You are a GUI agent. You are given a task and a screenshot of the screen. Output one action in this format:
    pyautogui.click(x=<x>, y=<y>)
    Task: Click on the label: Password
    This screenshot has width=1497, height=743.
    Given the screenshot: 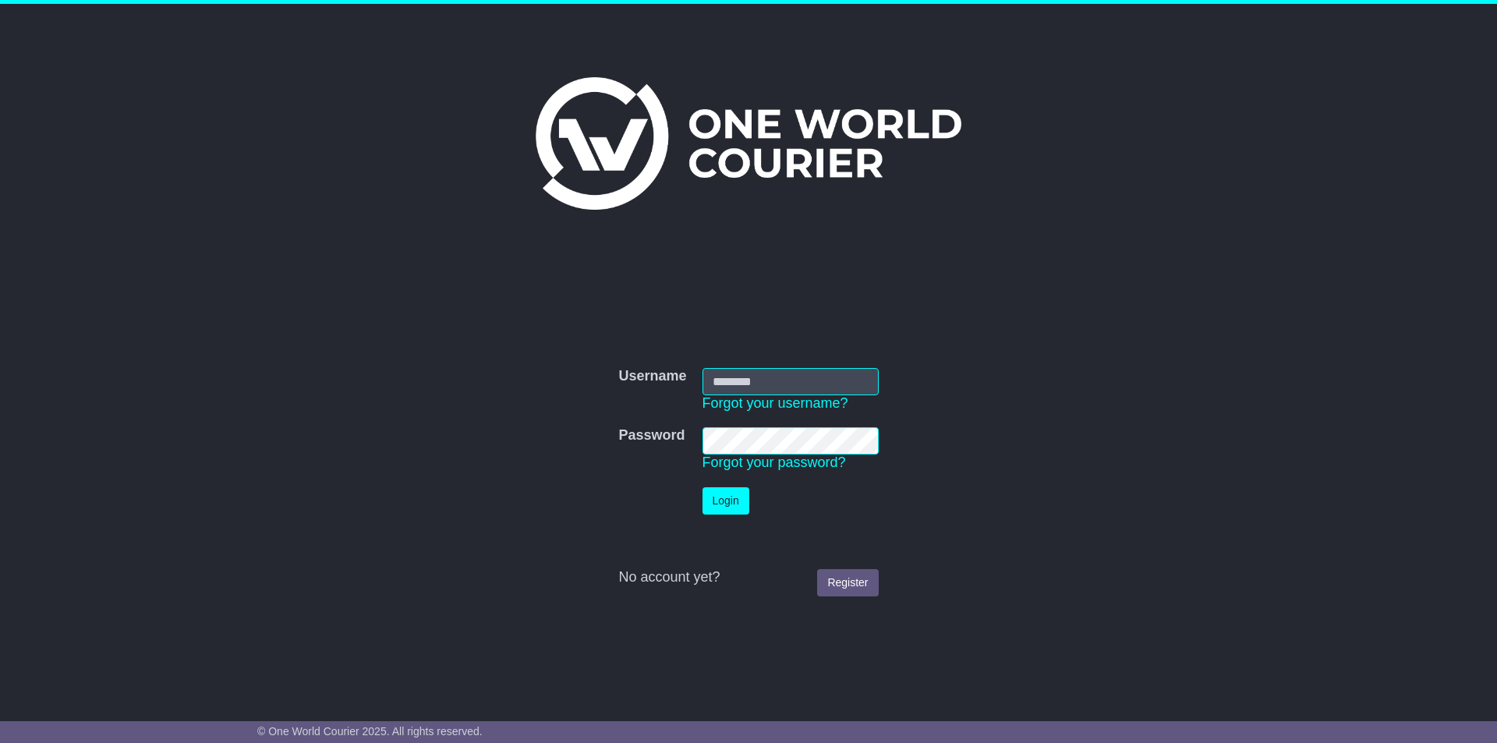 What is the action you would take?
    pyautogui.click(x=651, y=436)
    